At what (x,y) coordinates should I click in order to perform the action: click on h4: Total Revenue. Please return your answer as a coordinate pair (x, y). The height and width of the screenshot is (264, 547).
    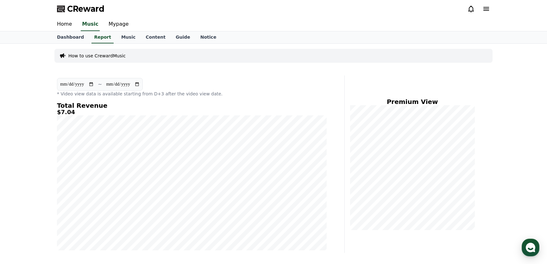
    Looking at the image, I should click on (192, 105).